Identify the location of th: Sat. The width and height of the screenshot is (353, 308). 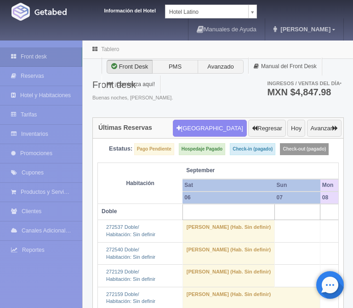
(229, 185).